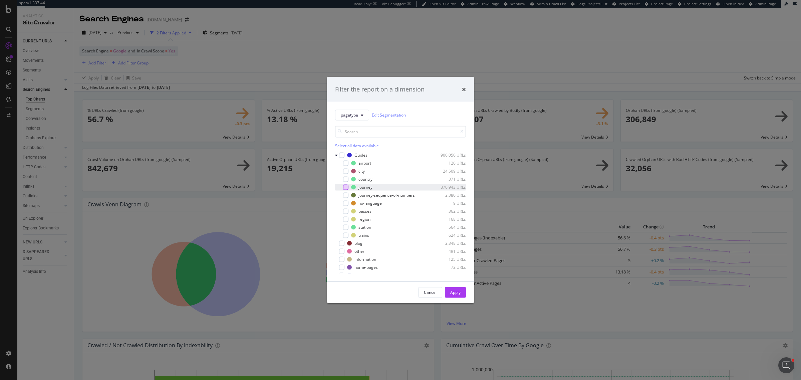 This screenshot has height=380, width=801. I want to click on div: country, so click(365, 179).